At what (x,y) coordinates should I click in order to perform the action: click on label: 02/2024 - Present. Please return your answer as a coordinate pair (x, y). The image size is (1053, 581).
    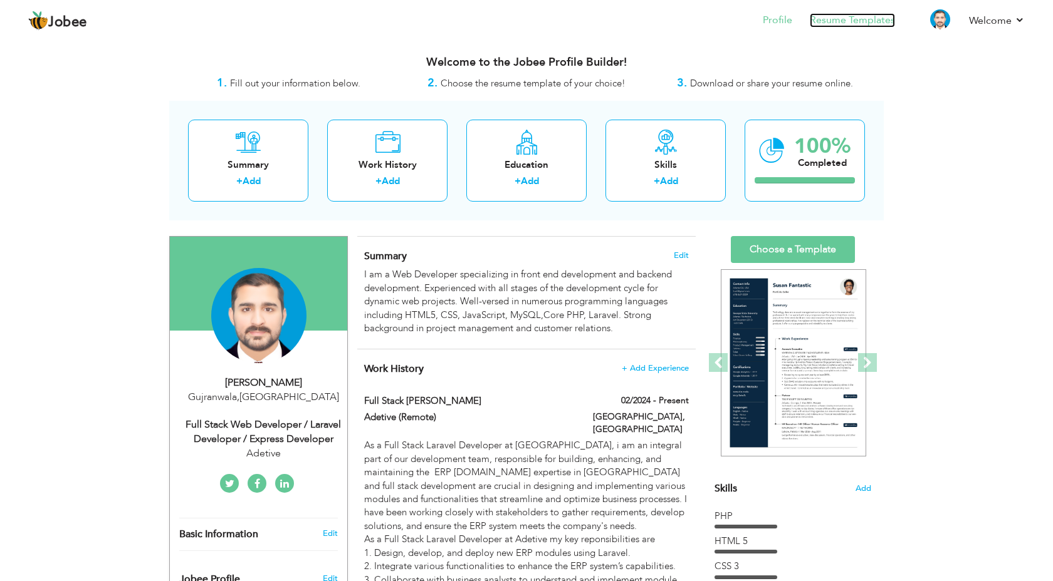
    Looking at the image, I should click on (655, 401).